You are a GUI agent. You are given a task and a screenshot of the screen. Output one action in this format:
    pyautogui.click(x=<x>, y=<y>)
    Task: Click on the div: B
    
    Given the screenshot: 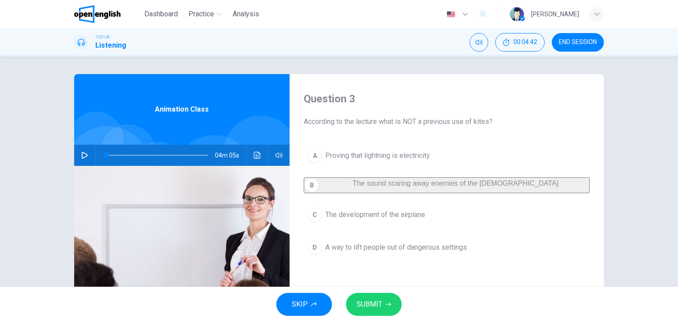 What is the action you would take?
    pyautogui.click(x=312, y=186)
    